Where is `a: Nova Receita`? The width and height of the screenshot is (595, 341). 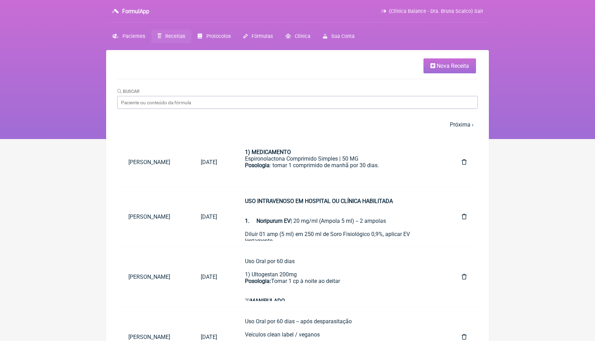 a: Nova Receita is located at coordinates (450, 66).